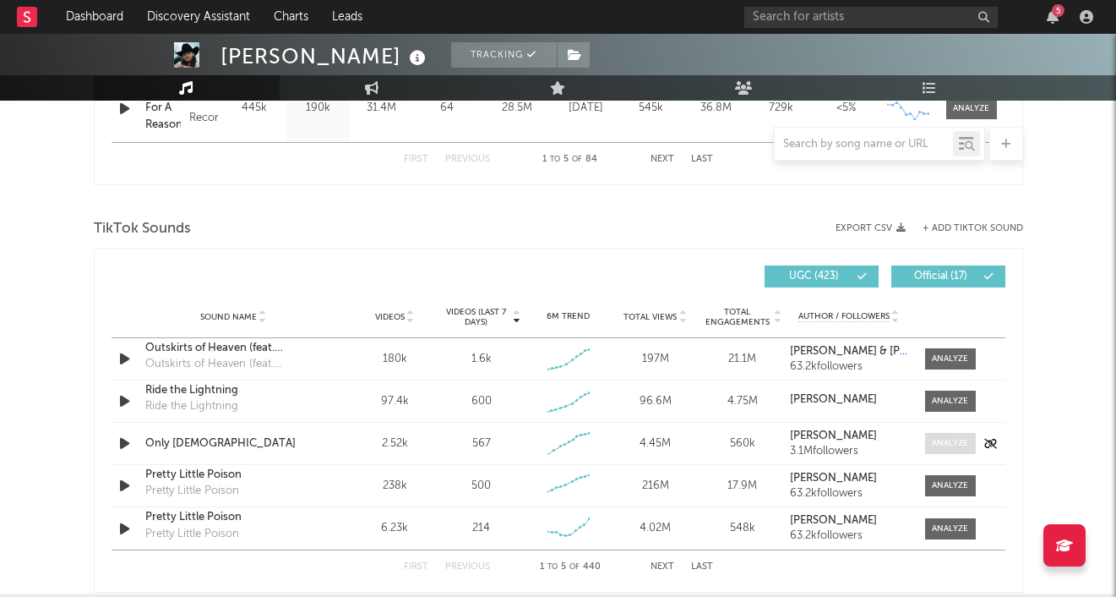 The image size is (1116, 597). What do you see at coordinates (228, 317) in the screenshot?
I see `span: Sound Name` at bounding box center [228, 317].